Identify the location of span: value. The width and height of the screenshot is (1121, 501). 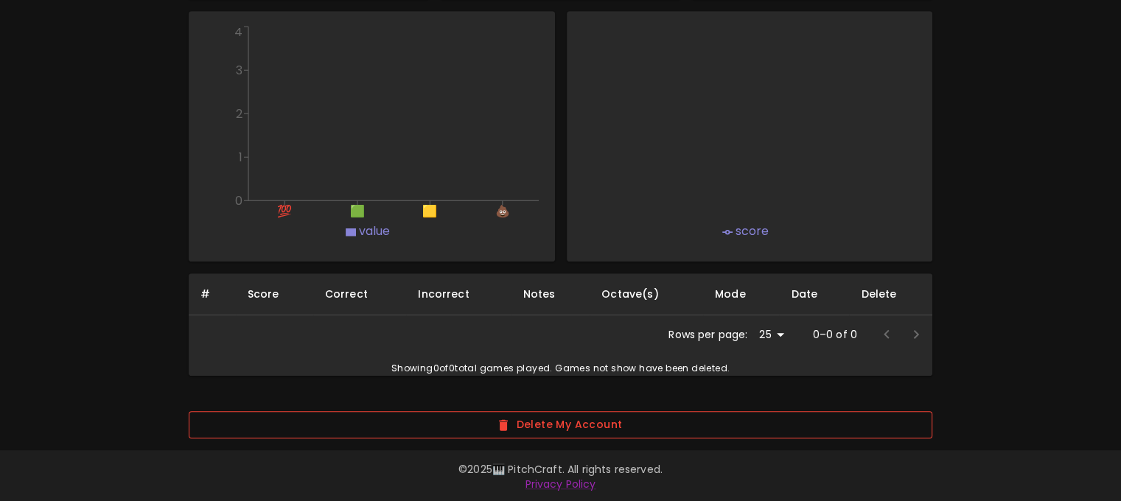
(374, 231).